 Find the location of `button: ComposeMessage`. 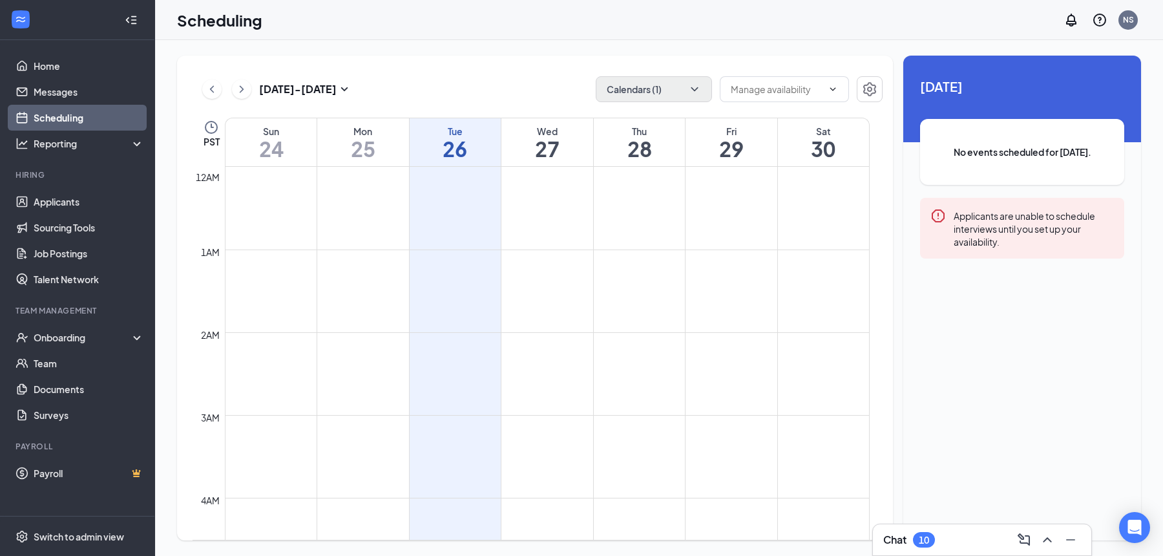

button: ComposeMessage is located at coordinates (1024, 540).